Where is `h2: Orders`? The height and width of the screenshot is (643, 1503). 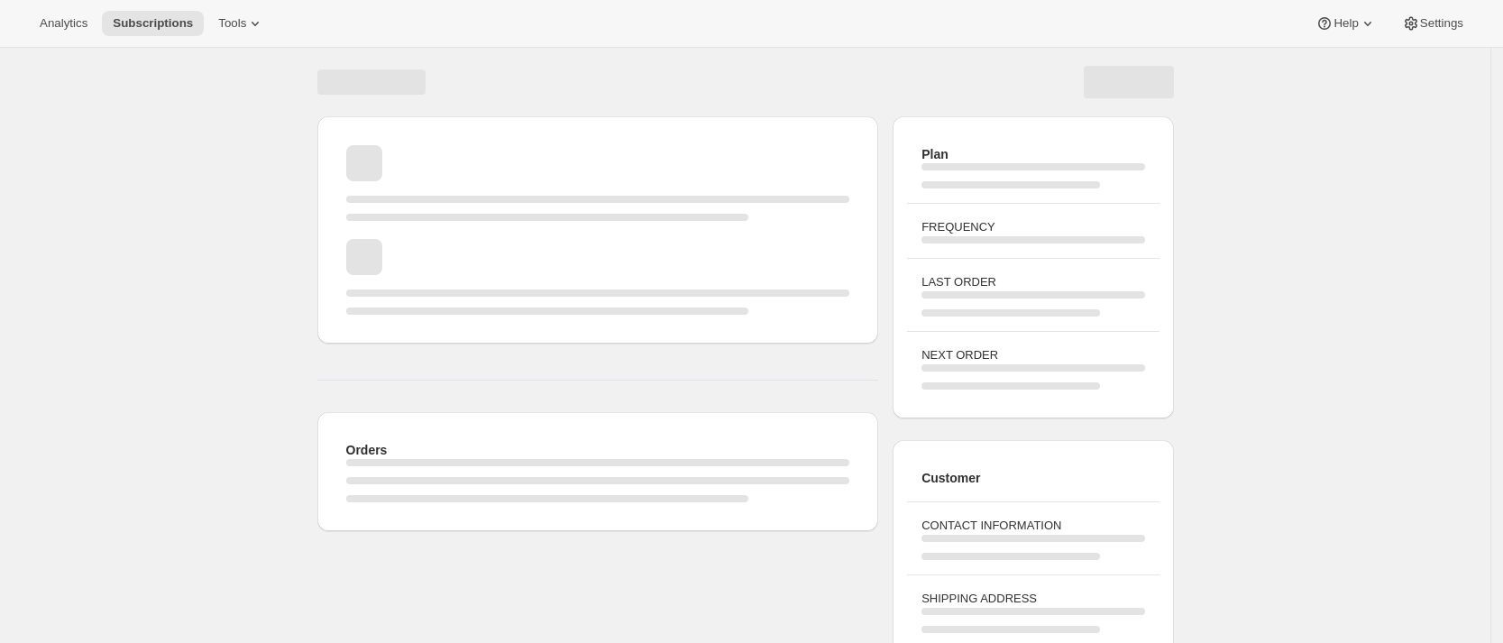 h2: Orders is located at coordinates (598, 450).